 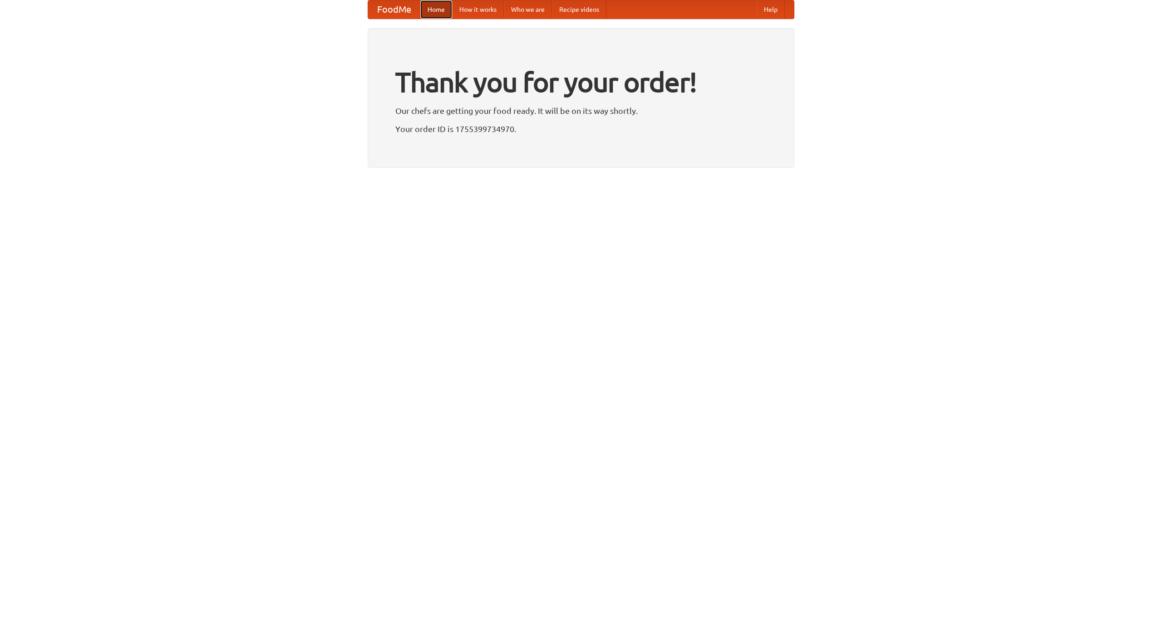 I want to click on a: Help, so click(x=771, y=10).